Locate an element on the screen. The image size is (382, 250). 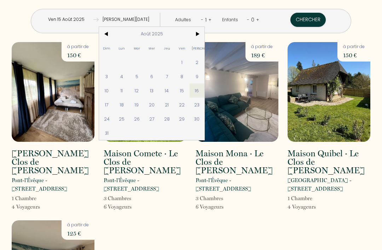
div: 0 is located at coordinates (252, 20).